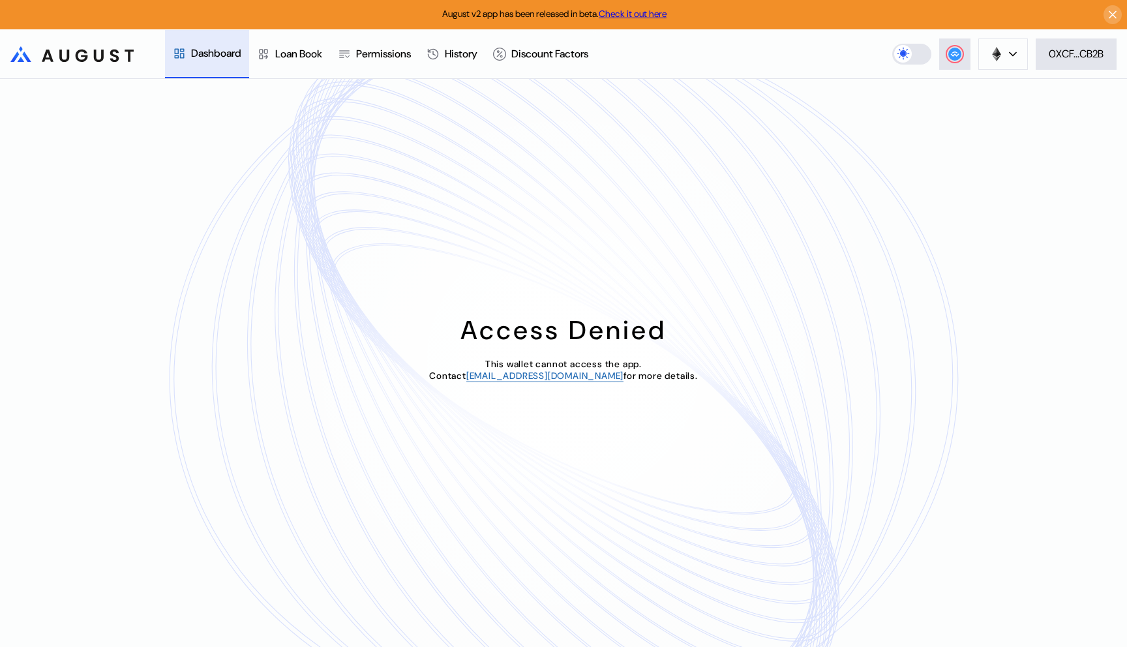 Image resolution: width=1127 pixels, height=647 pixels. I want to click on a: Dashboard, so click(207, 54).